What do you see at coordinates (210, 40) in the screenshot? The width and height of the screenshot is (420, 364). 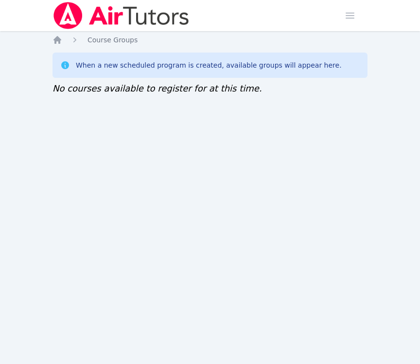 I see `nav: Breadcrumb` at bounding box center [210, 40].